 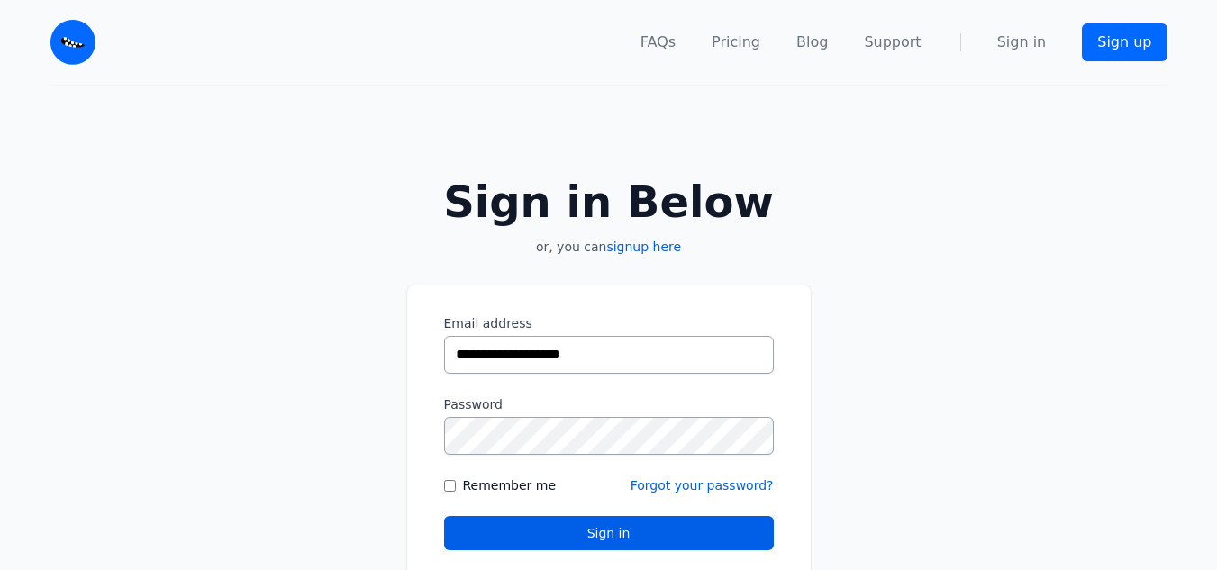 I want to click on a: Sign in, so click(x=1021, y=42).